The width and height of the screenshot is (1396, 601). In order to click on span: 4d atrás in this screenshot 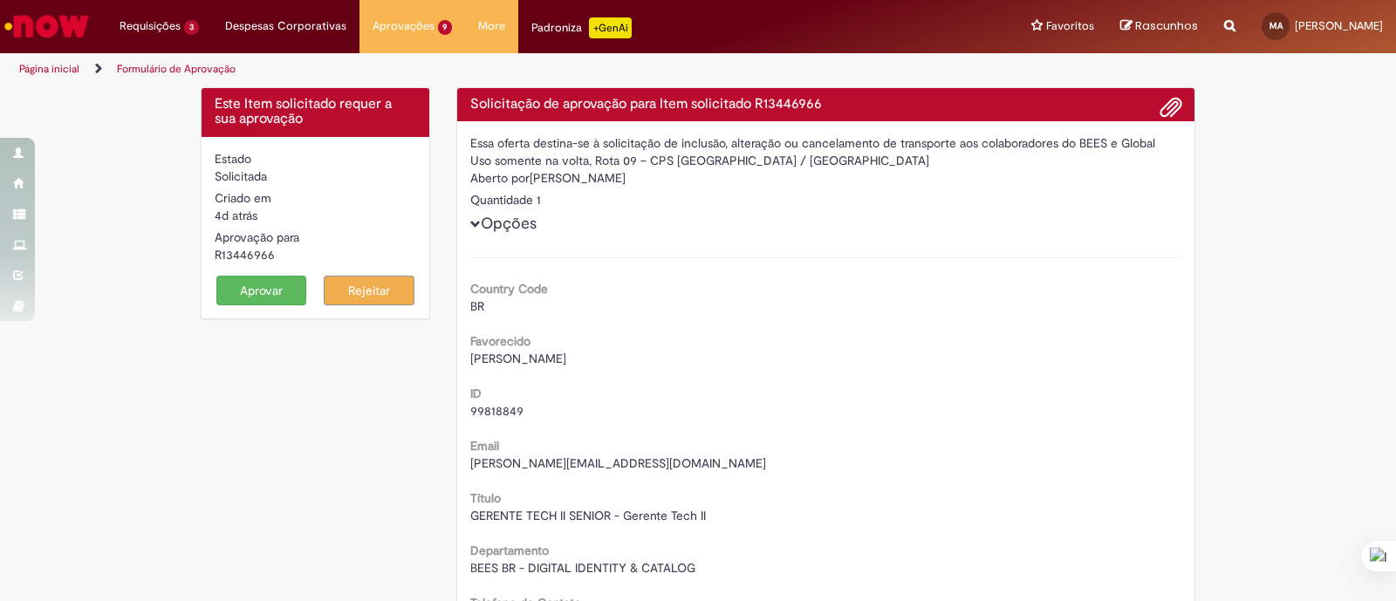, I will do `click(236, 216)`.